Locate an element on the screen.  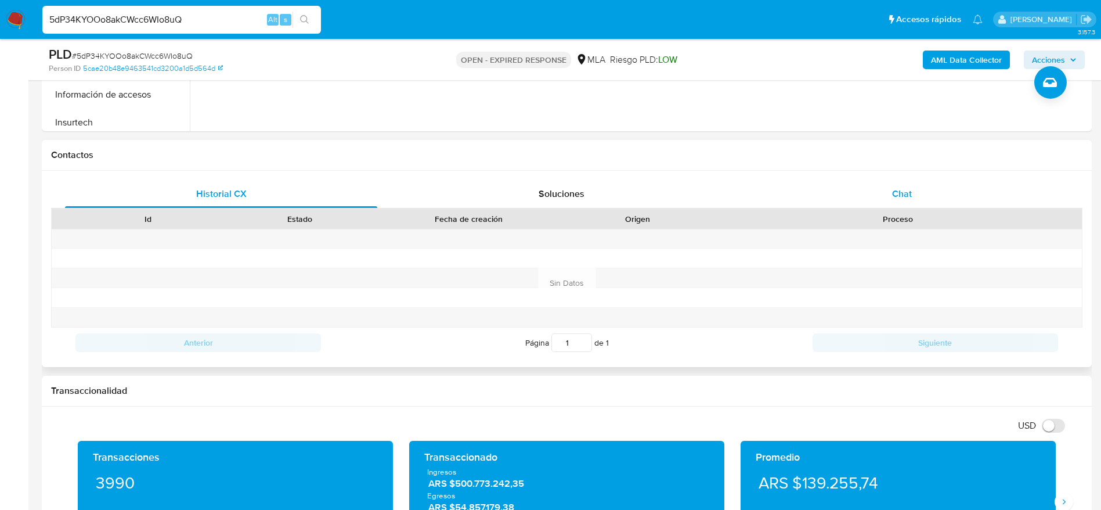
button: Insurtech is located at coordinates (117, 122).